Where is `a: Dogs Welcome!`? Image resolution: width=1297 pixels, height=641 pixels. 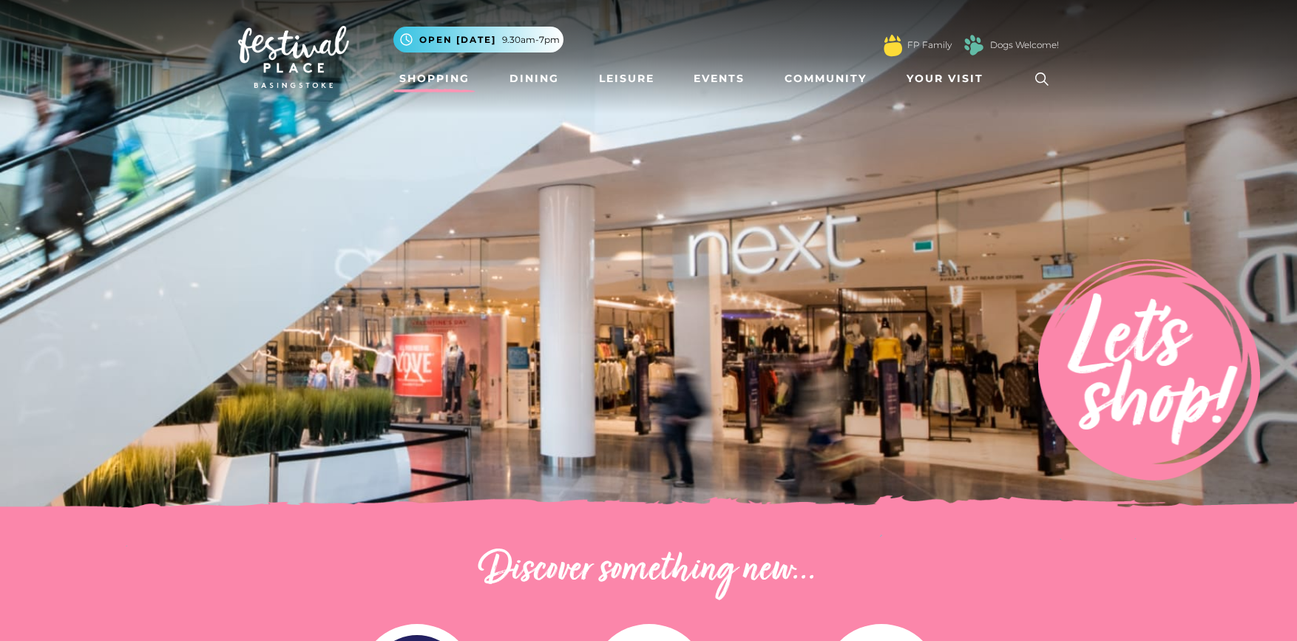
a: Dogs Welcome! is located at coordinates (1024, 45).